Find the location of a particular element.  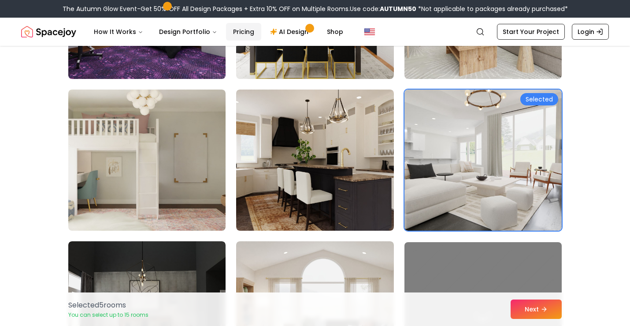

span: Use code: is located at coordinates (383, 9).